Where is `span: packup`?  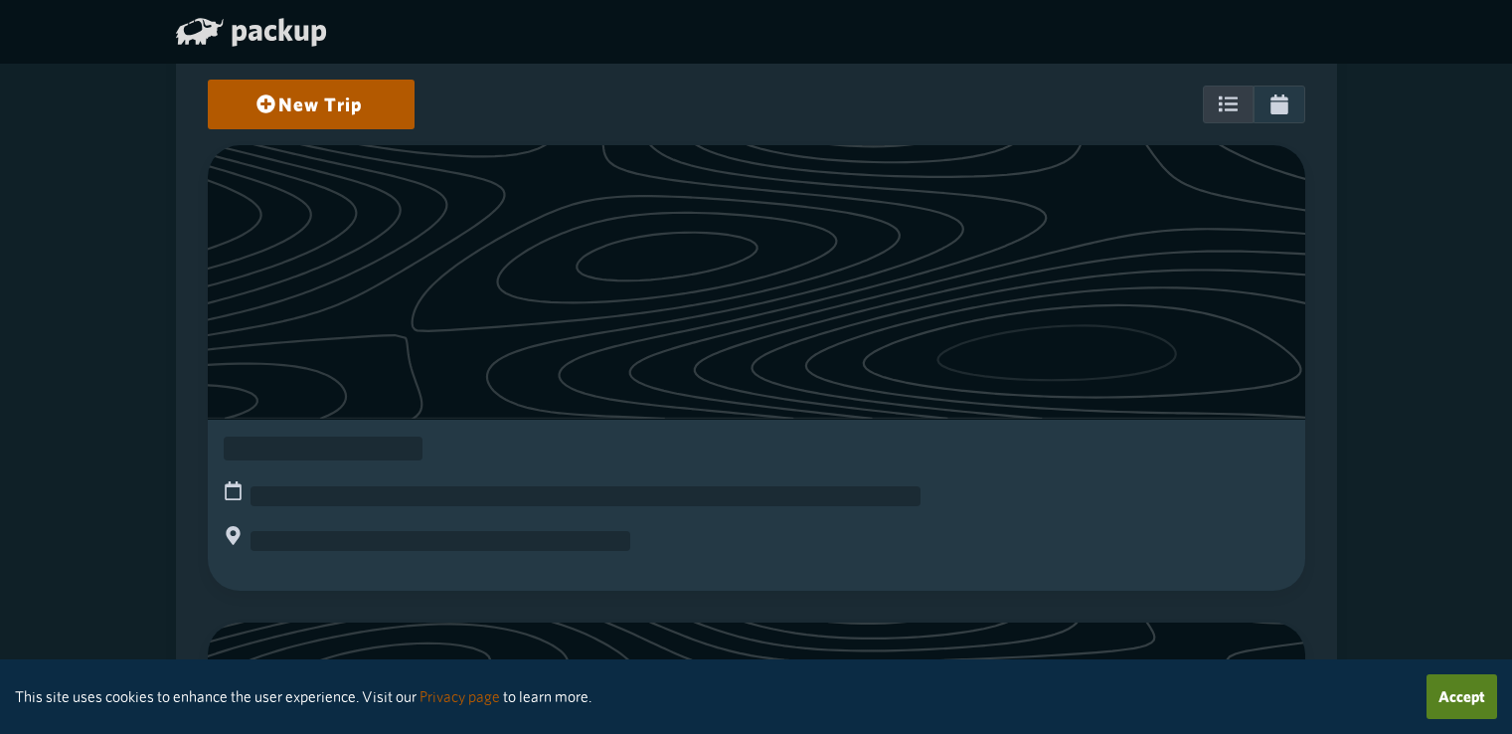 span: packup is located at coordinates (278, 29).